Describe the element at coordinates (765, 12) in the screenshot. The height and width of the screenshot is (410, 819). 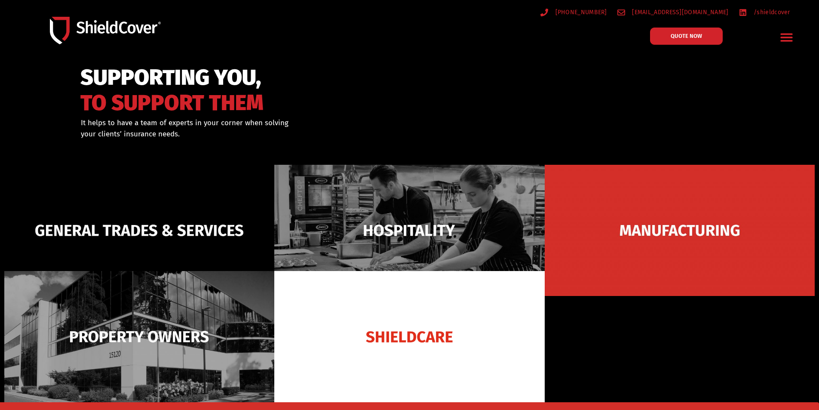
I see `a: /shieldcover` at that location.